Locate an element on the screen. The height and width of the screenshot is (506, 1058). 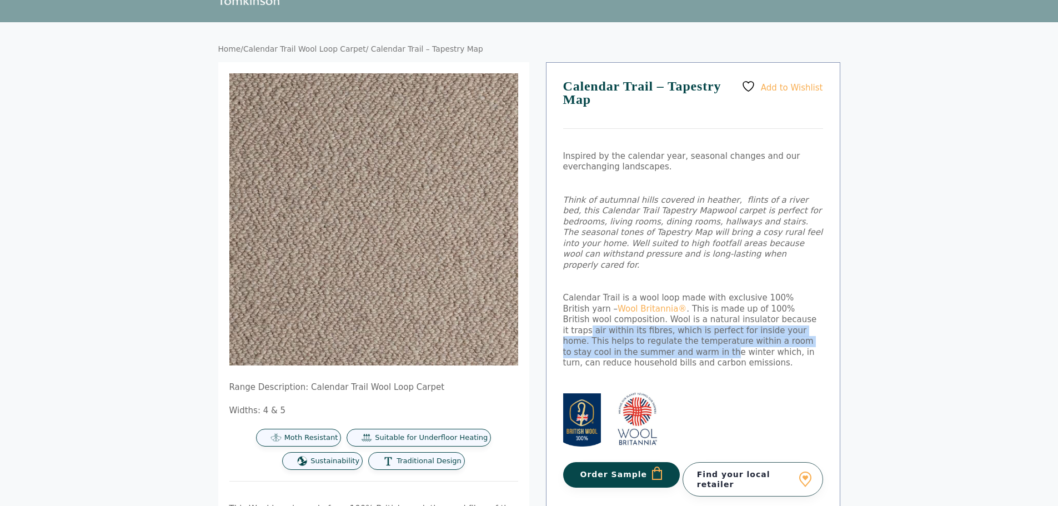
span: Moth Resistant is located at coordinates (311, 438).